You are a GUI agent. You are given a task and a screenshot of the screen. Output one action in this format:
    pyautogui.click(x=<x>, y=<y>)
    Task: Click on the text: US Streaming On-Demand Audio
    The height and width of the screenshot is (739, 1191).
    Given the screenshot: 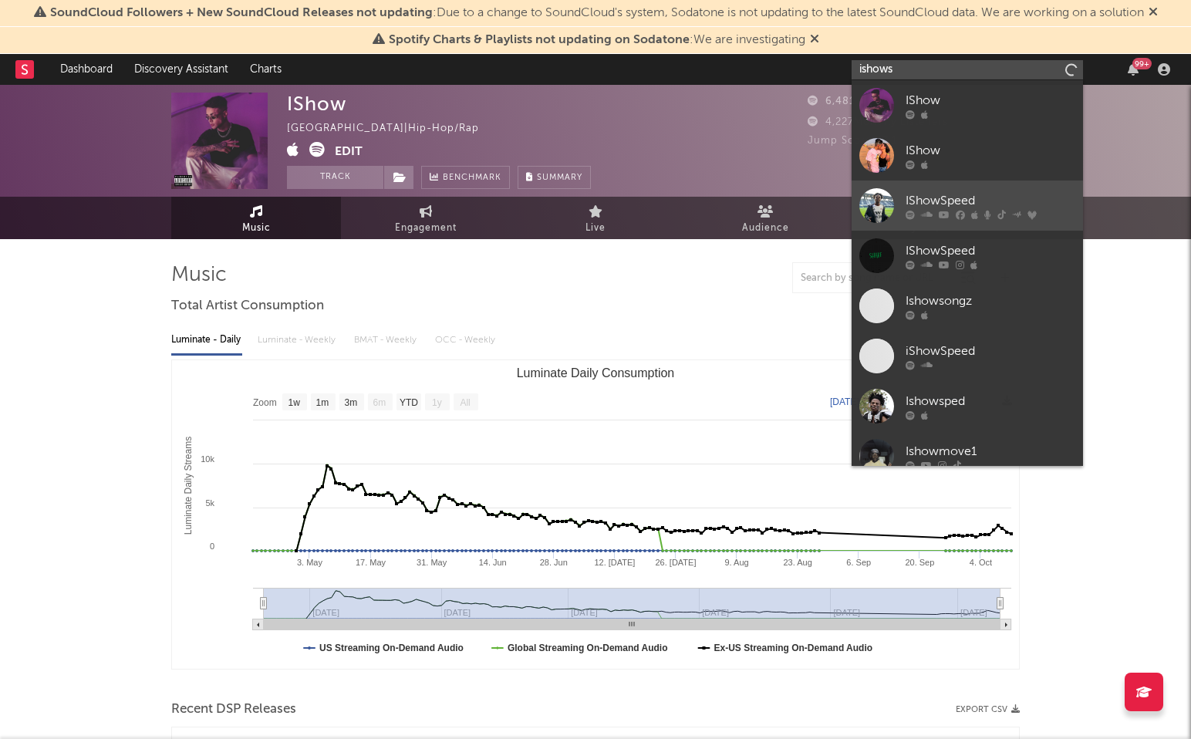 What is the action you would take?
    pyautogui.click(x=391, y=648)
    